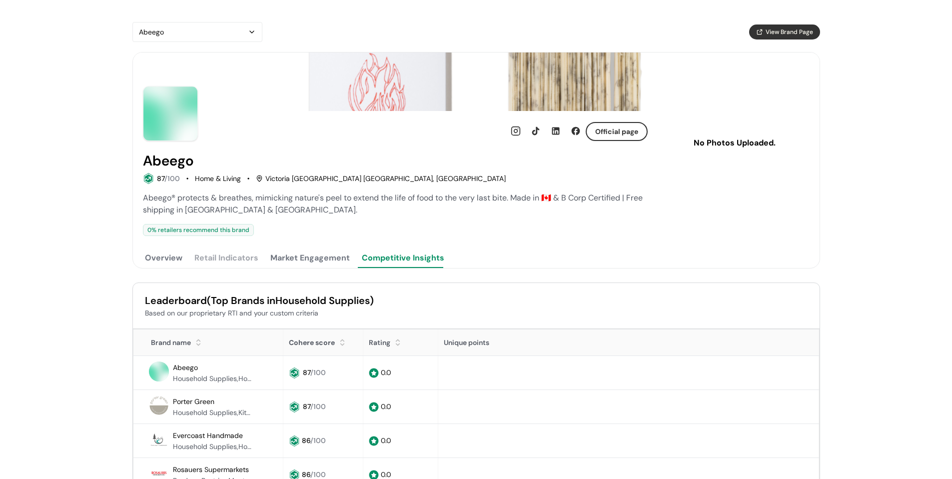 This screenshot has width=952, height=479. I want to click on div: Rating, so click(379, 342).